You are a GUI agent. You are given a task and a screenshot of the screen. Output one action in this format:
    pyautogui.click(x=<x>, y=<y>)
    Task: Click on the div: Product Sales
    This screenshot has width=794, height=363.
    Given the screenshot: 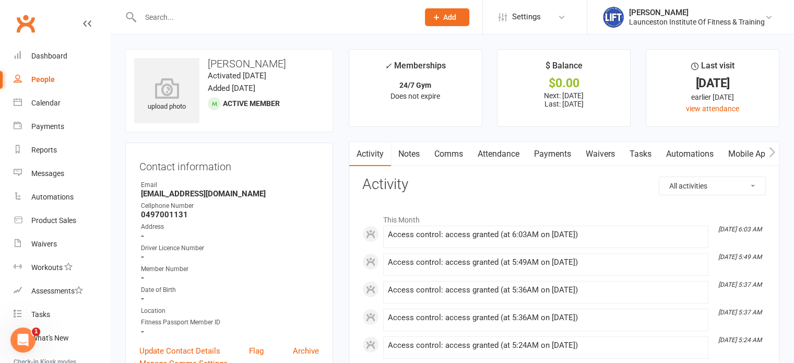 What is the action you would take?
    pyautogui.click(x=54, y=220)
    